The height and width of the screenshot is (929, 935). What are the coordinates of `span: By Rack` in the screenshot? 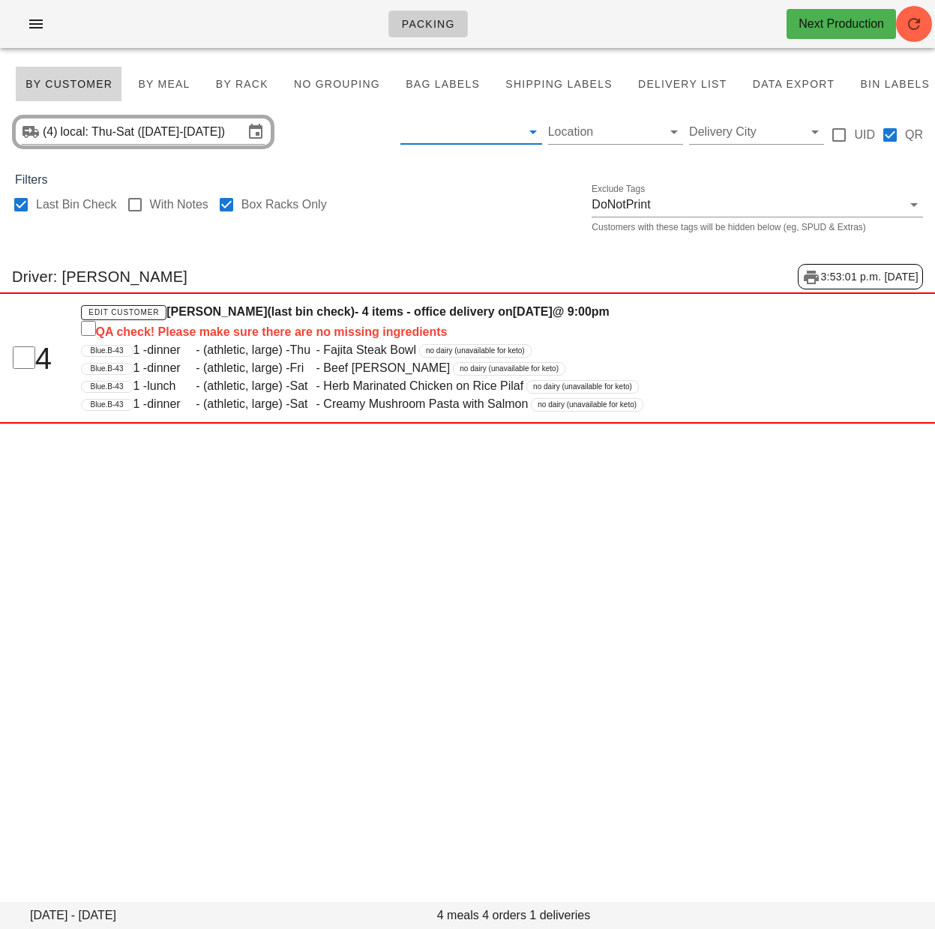 It's located at (241, 84).